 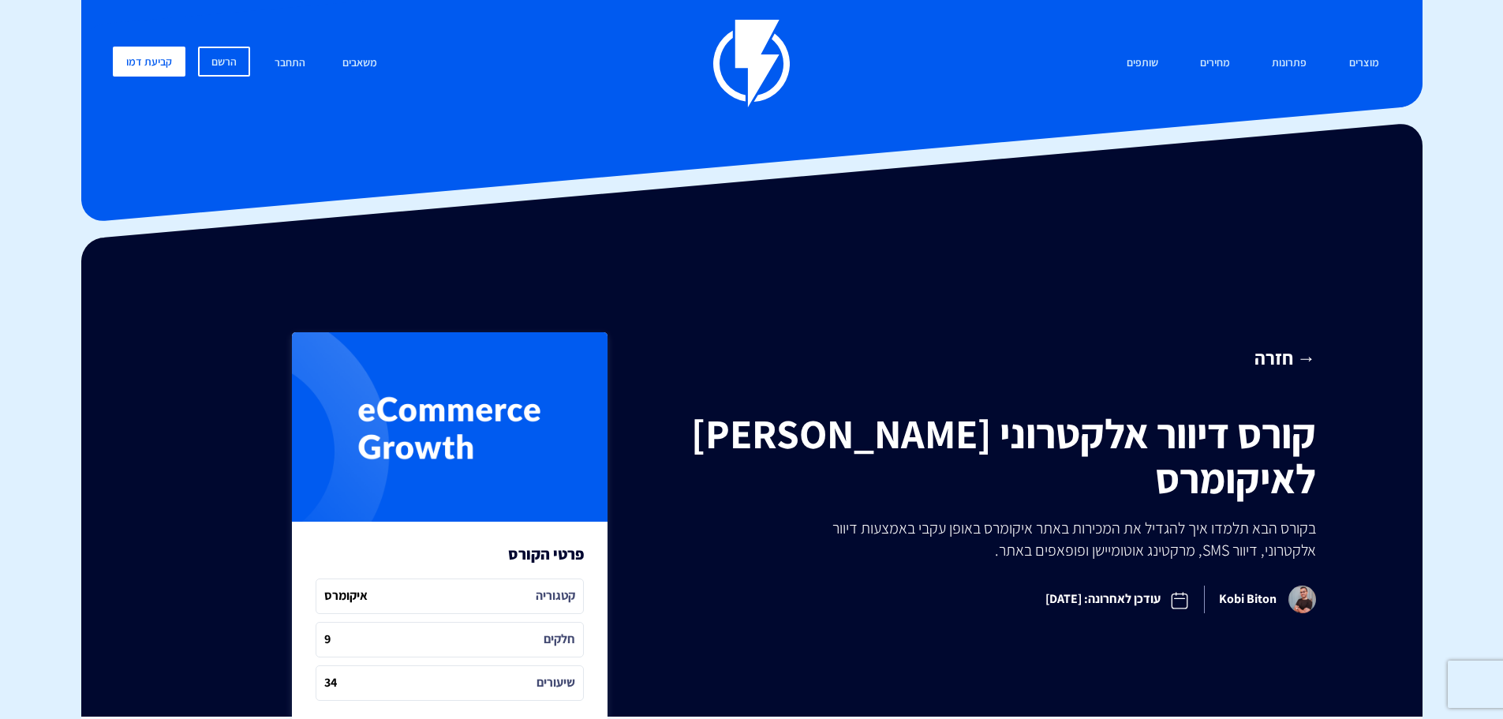 What do you see at coordinates (290, 63) in the screenshot?
I see `a: התחבר` at bounding box center [290, 63].